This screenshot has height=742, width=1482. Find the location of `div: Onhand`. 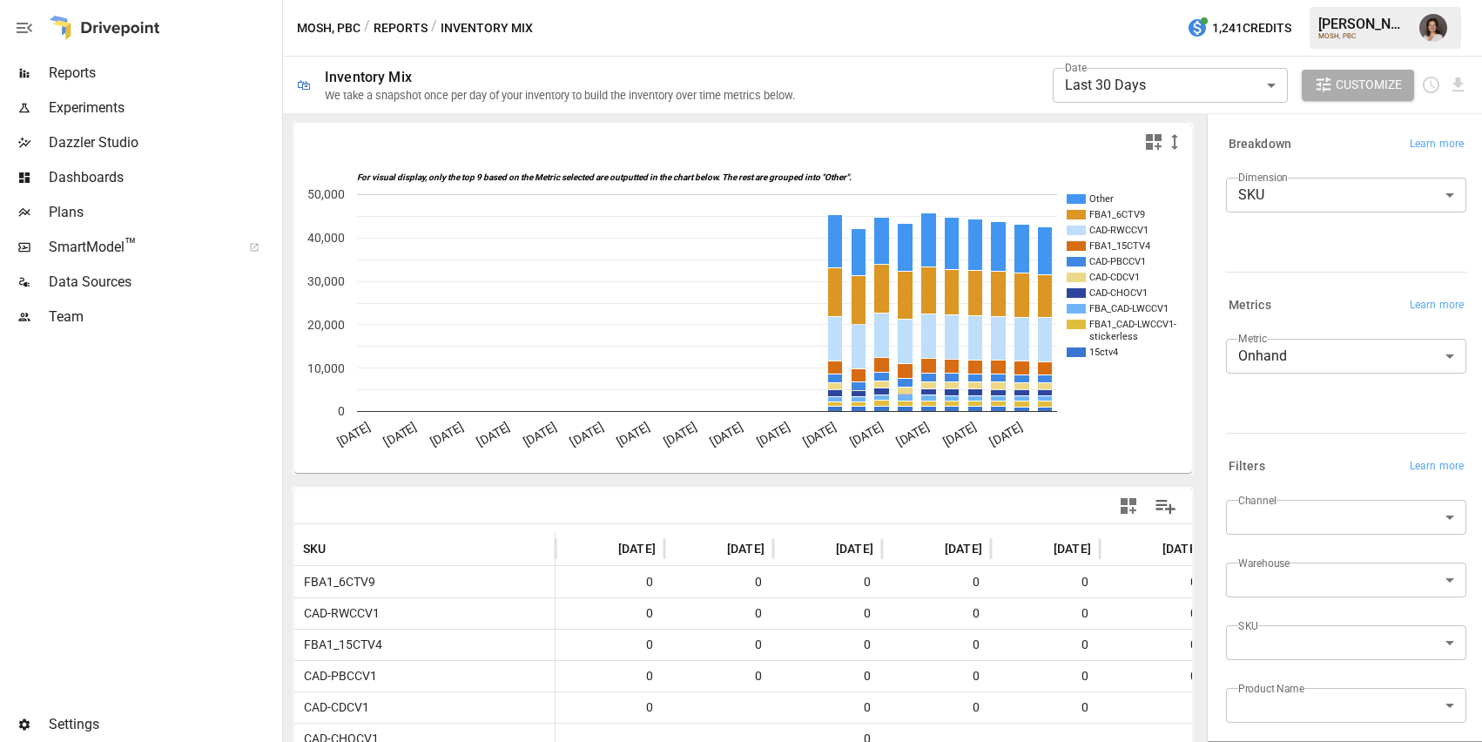

div: Onhand is located at coordinates (1346, 356).